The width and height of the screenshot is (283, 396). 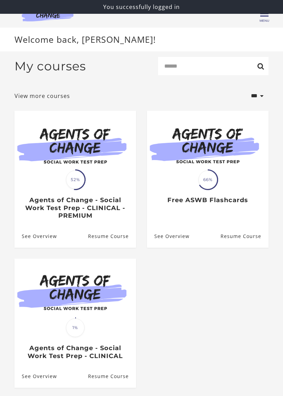 I want to click on p: You successfully logged in, so click(x=141, y=7).